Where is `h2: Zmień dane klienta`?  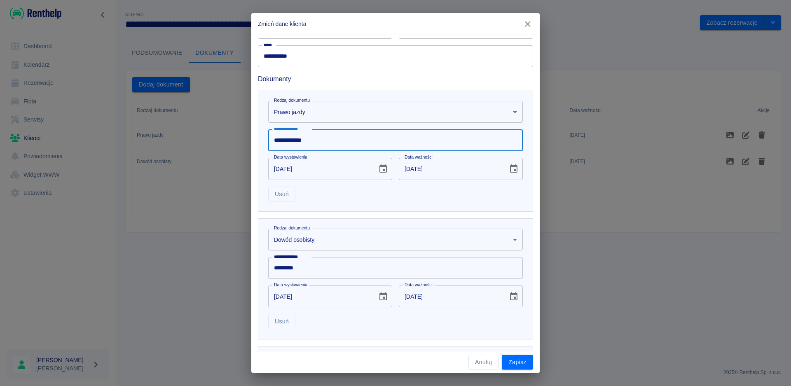
h2: Zmień dane klienta is located at coordinates (395, 24).